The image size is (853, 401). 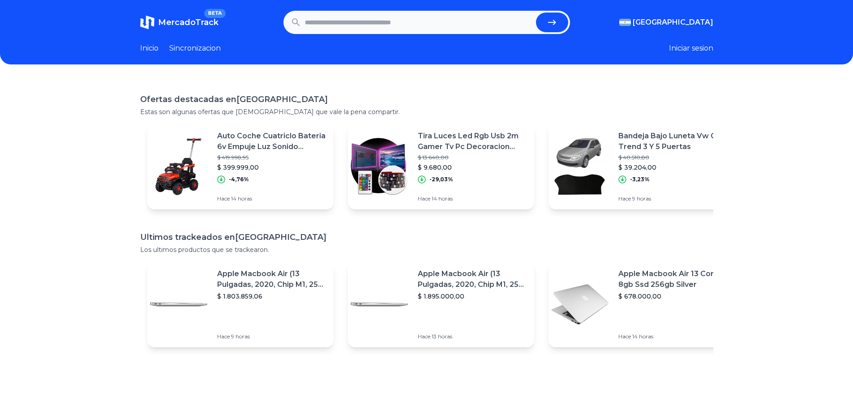 What do you see at coordinates (441, 180) in the screenshot?
I see `p: -29,03%` at bounding box center [441, 180].